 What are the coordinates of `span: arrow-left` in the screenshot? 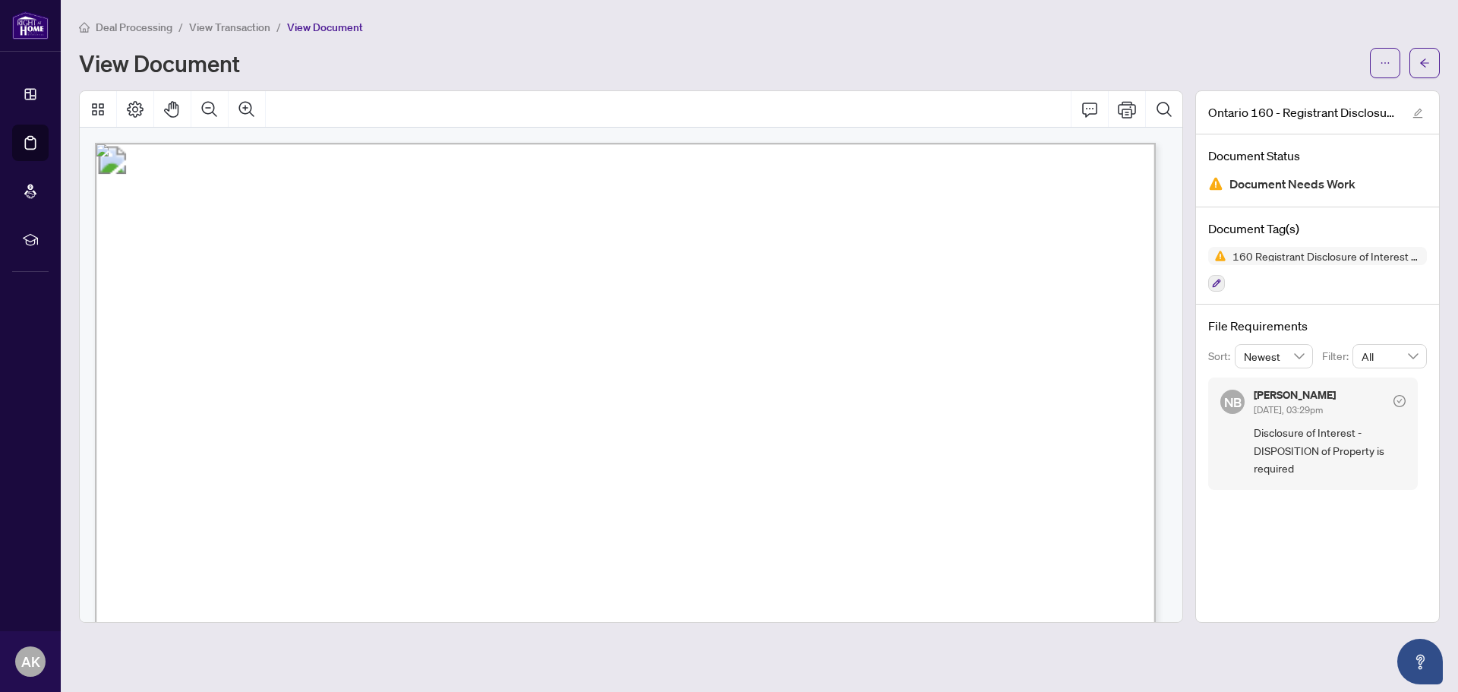 It's located at (1425, 63).